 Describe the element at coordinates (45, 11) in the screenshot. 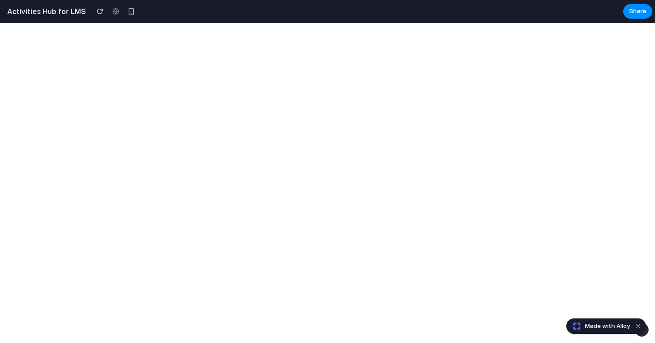

I see `h2: Activities Hub for LMS` at that location.